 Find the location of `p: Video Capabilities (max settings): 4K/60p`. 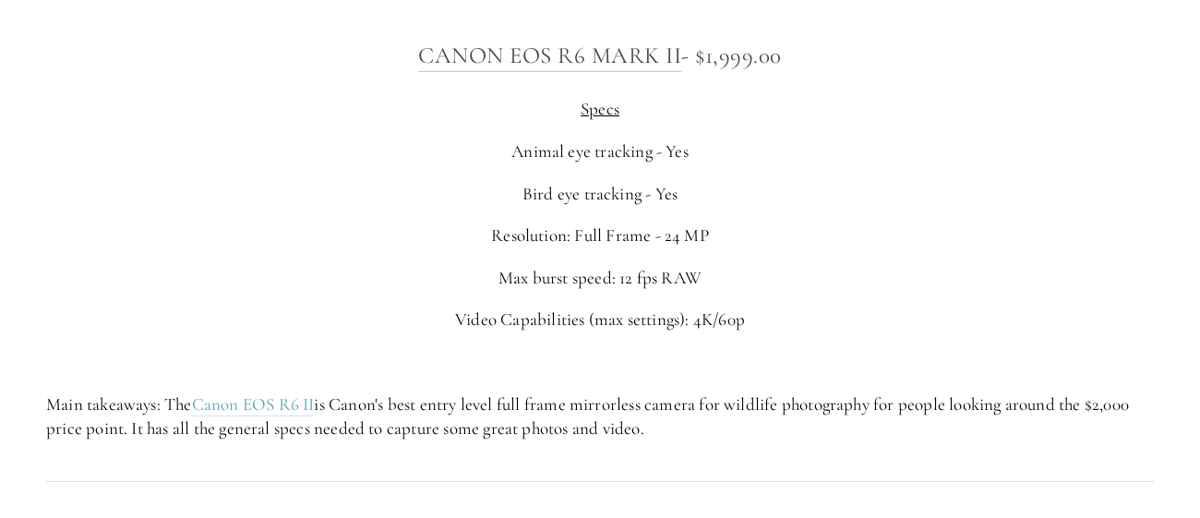

p: Video Capabilities (max settings): 4K/60p is located at coordinates (600, 319).